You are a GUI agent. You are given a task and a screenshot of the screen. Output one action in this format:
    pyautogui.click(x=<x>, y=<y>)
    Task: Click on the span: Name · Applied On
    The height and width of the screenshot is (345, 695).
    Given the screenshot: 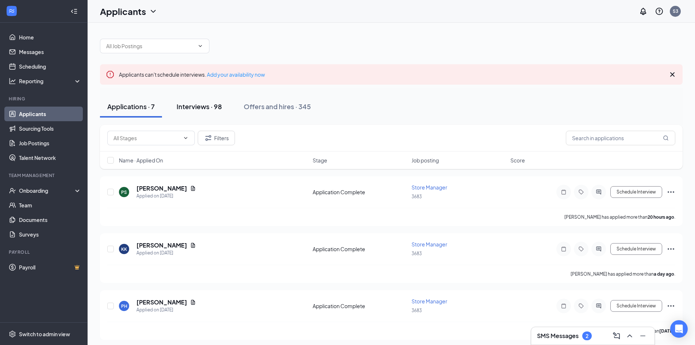 What is the action you would take?
    pyautogui.click(x=141, y=160)
    